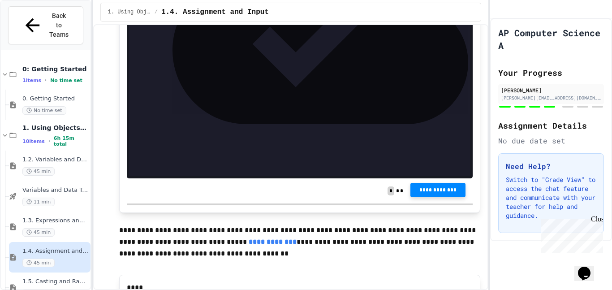  Describe the element at coordinates (551, 141) in the screenshot. I see `div: No due date set` at that location.